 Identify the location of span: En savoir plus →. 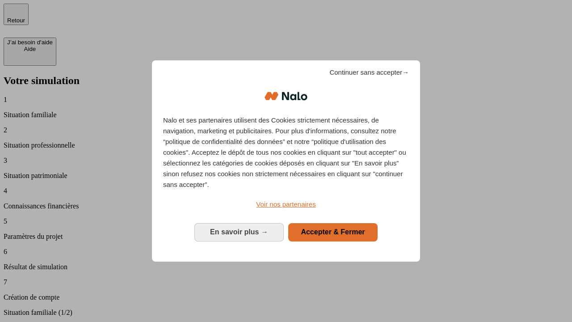
(239, 232).